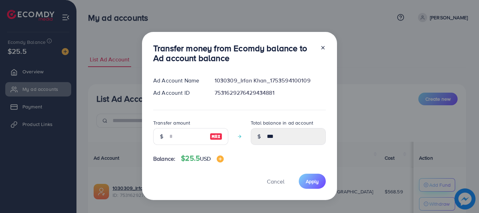 The width and height of the screenshot is (479, 213). I want to click on h4: $25.5, so click(202, 158).